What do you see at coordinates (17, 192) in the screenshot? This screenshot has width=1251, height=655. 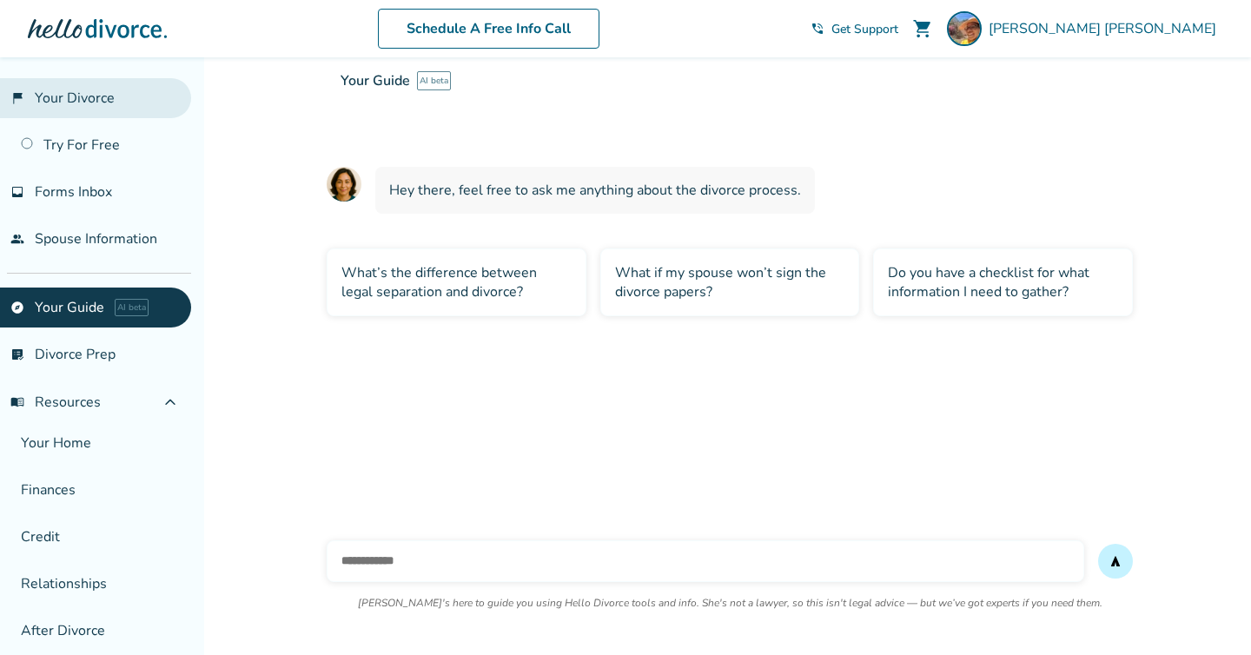 I see `span: inbox` at bounding box center [17, 192].